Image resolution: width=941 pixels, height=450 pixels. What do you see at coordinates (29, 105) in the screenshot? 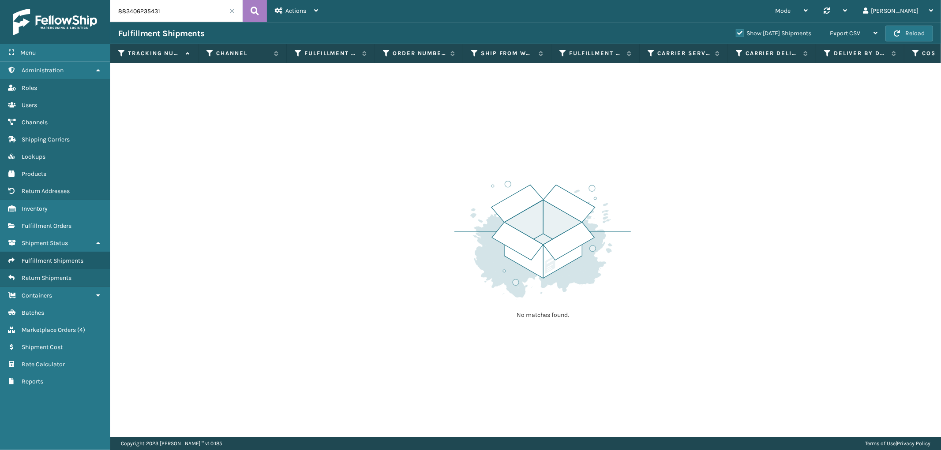
I see `span: Users` at bounding box center [29, 105].